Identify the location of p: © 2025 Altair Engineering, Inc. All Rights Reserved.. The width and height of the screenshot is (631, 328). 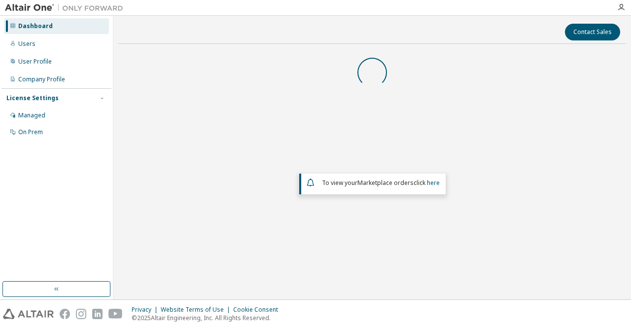
(208, 318).